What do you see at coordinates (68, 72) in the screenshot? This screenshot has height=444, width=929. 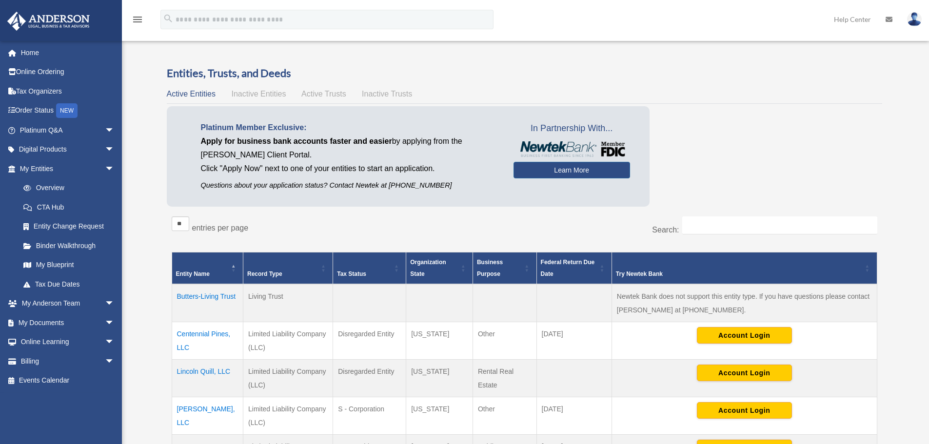 I see `a: Online Ordering` at bounding box center [68, 72].